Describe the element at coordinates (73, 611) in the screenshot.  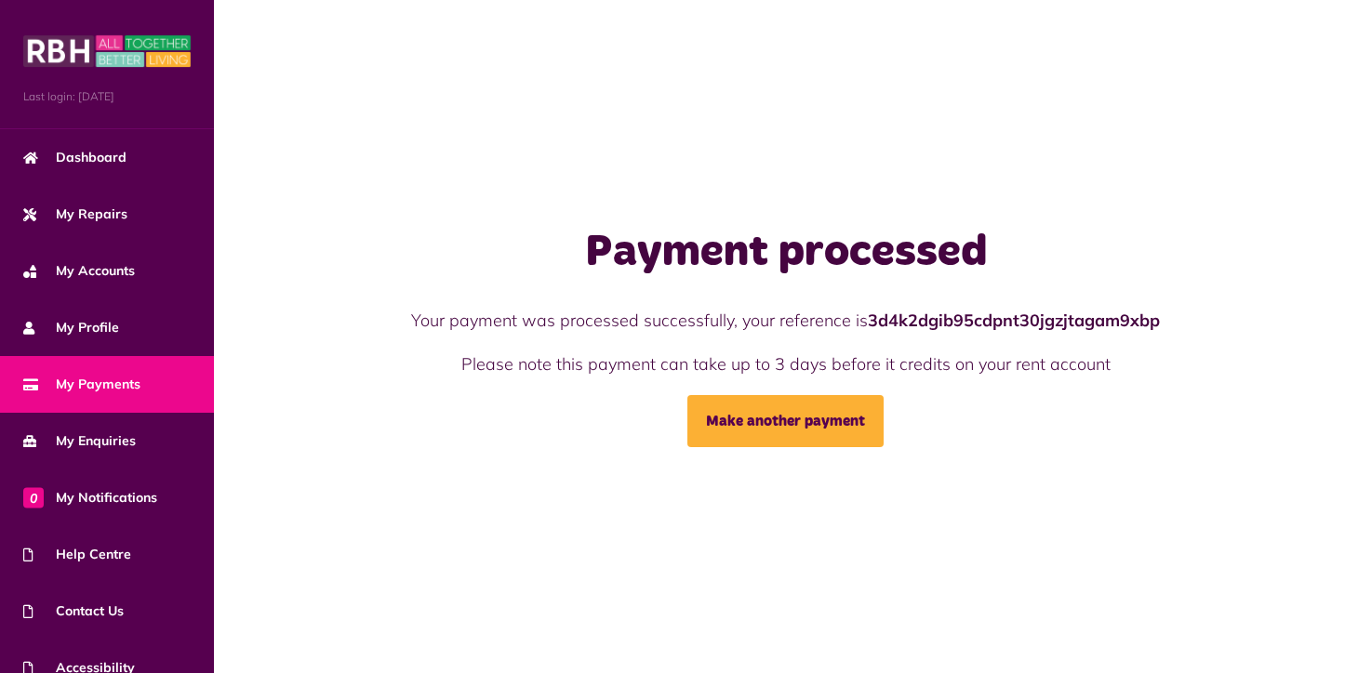
I see `span: Contact Us` at that location.